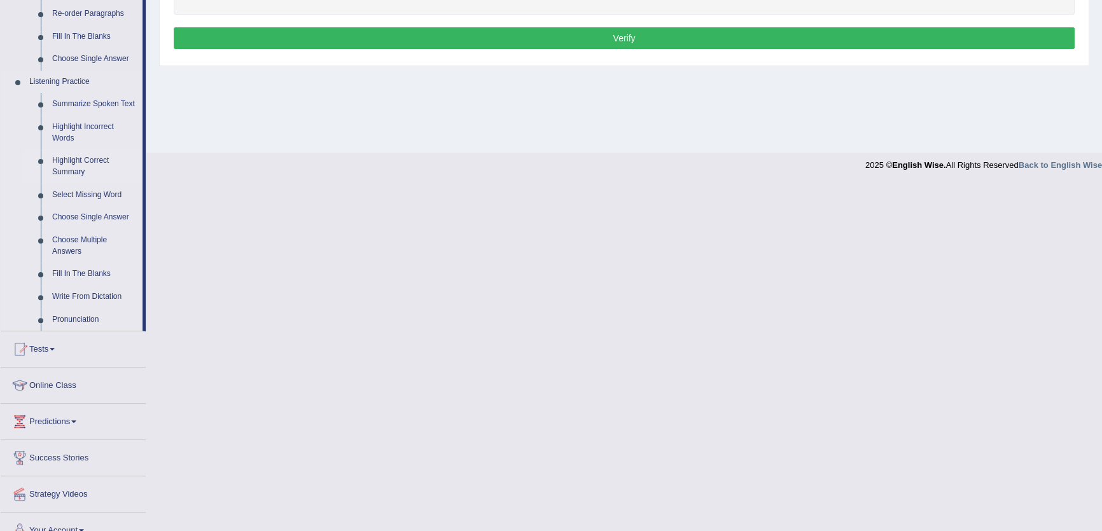 Image resolution: width=1102 pixels, height=531 pixels. I want to click on a: Predictions, so click(73, 420).